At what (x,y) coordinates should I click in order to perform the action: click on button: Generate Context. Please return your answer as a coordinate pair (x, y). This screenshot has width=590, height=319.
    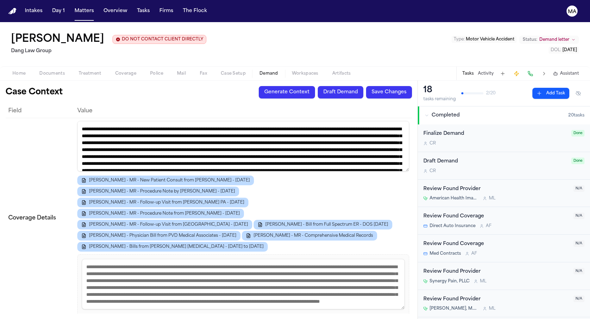
    Looking at the image, I should click on (287, 92).